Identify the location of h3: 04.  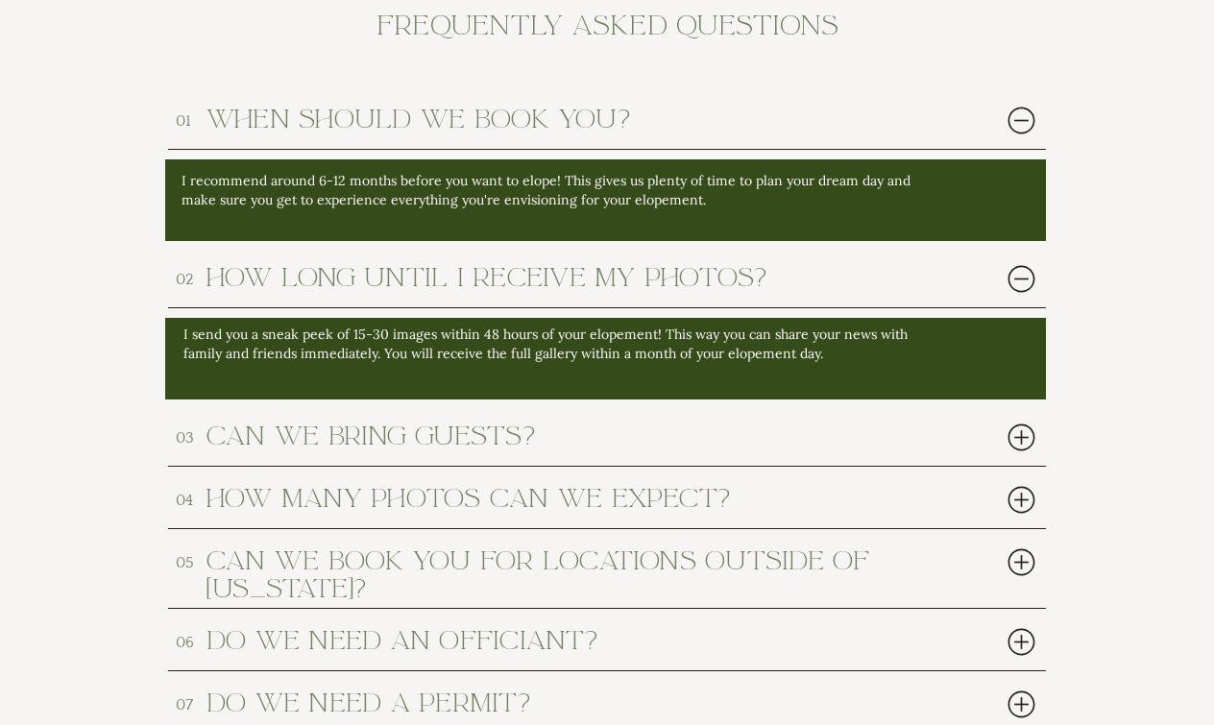
(187, 497).